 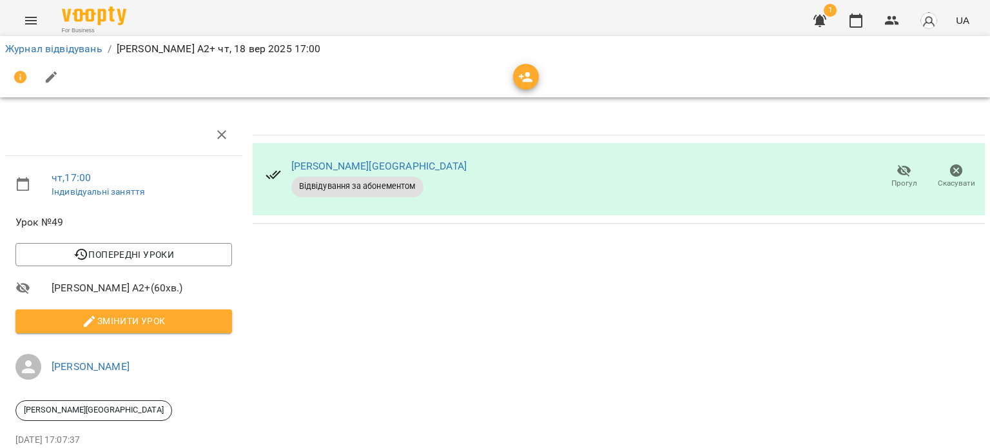 What do you see at coordinates (94, 15) in the screenshot?
I see `img: Voopty Logo` at bounding box center [94, 15].